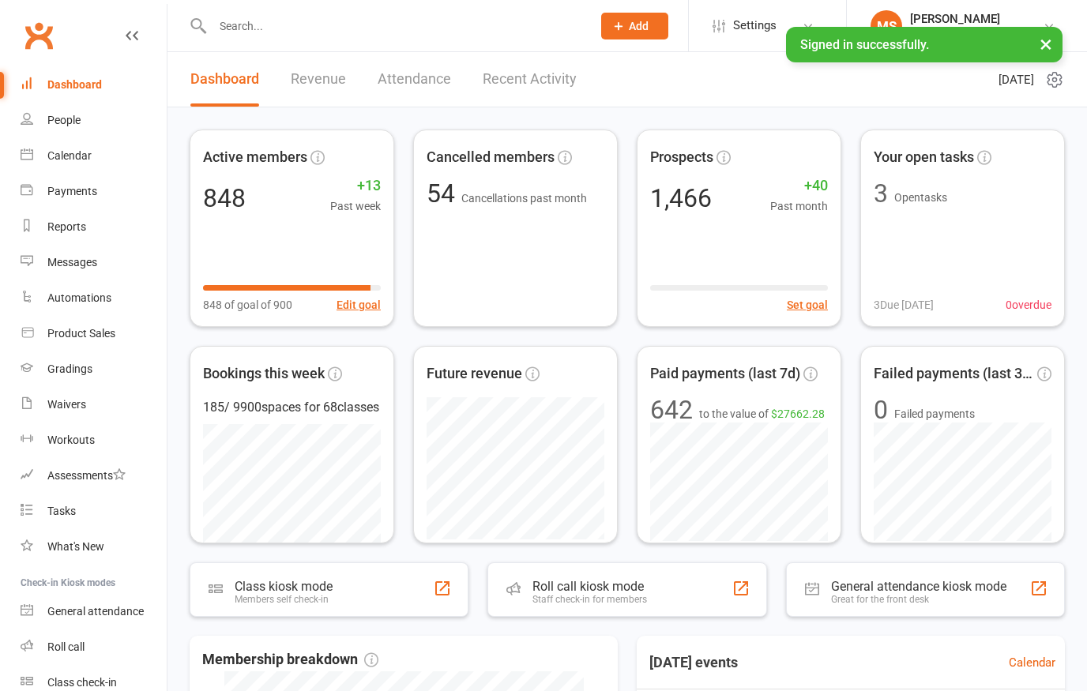 The image size is (1087, 691). I want to click on span: $27662.28, so click(798, 414).